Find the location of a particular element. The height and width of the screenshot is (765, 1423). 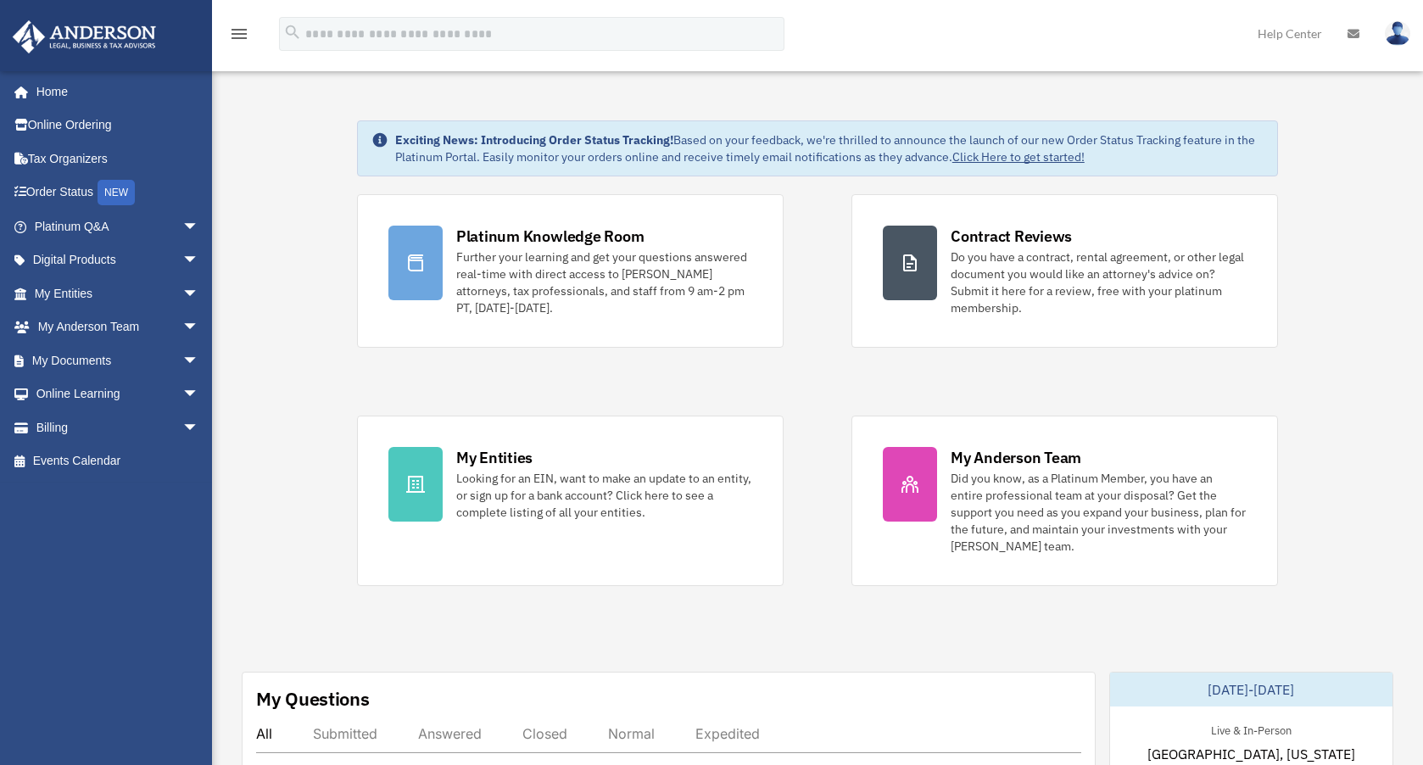

a: Home is located at coordinates (114, 92).